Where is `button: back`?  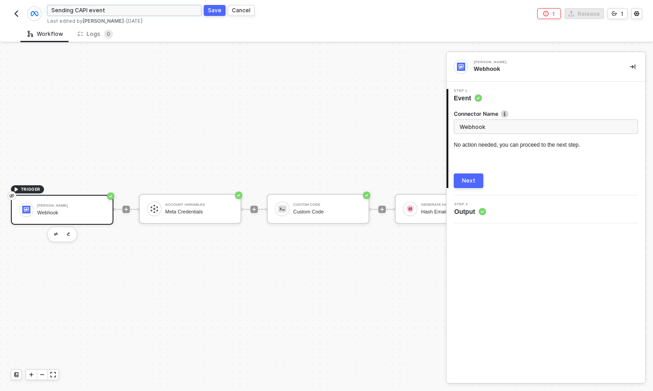 button: back is located at coordinates (16, 14).